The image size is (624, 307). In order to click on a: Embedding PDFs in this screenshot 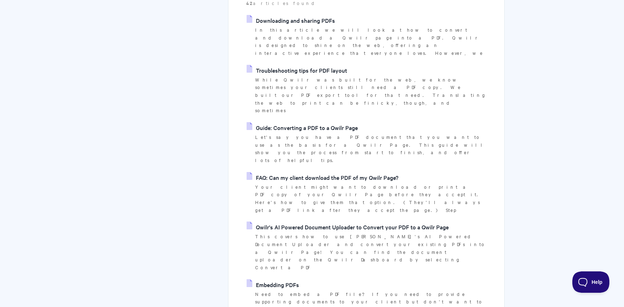, I will do `click(273, 285)`.